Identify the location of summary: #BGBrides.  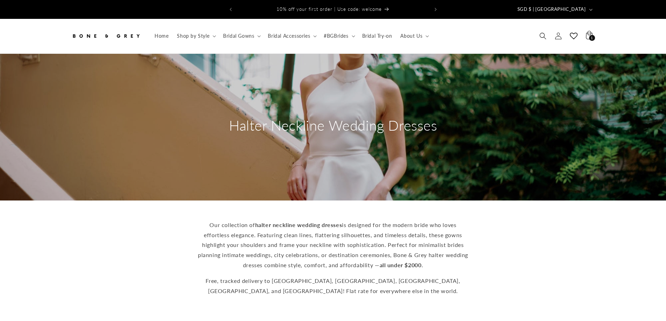
(338, 36).